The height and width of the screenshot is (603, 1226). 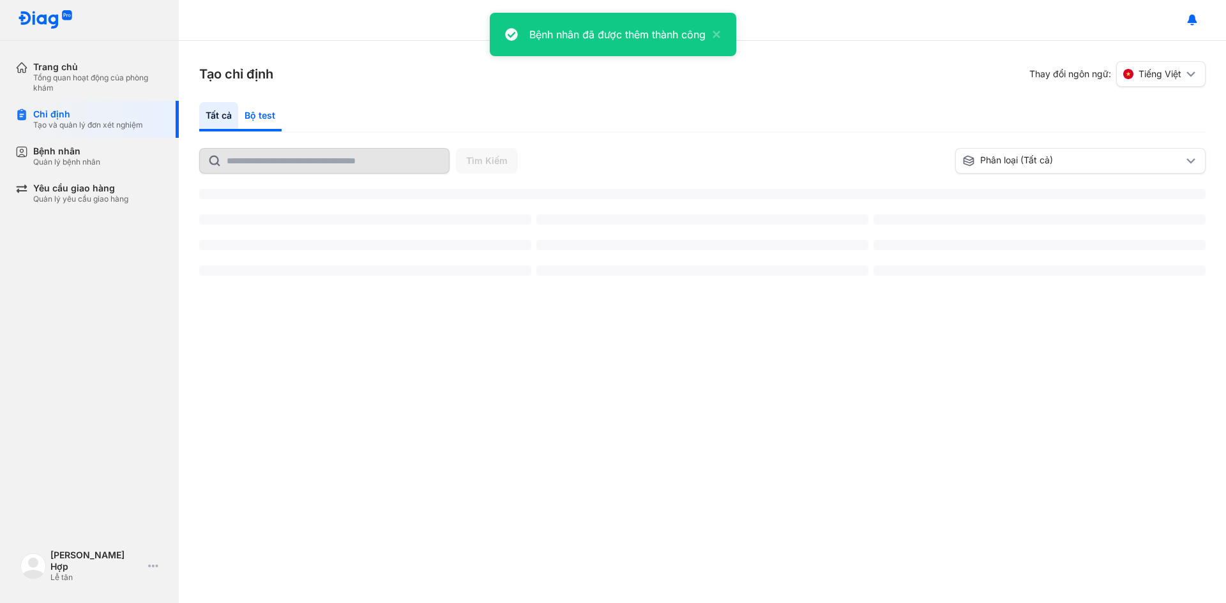 What do you see at coordinates (66, 151) in the screenshot?
I see `div: Bệnh nhân` at bounding box center [66, 151].